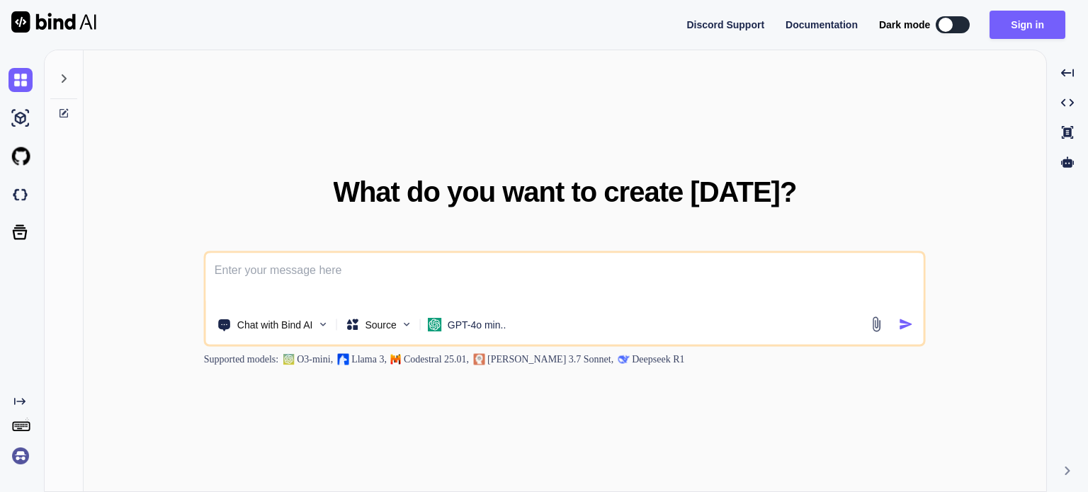  What do you see at coordinates (322, 324) in the screenshot?
I see `img: Pick Tools` at bounding box center [322, 324].